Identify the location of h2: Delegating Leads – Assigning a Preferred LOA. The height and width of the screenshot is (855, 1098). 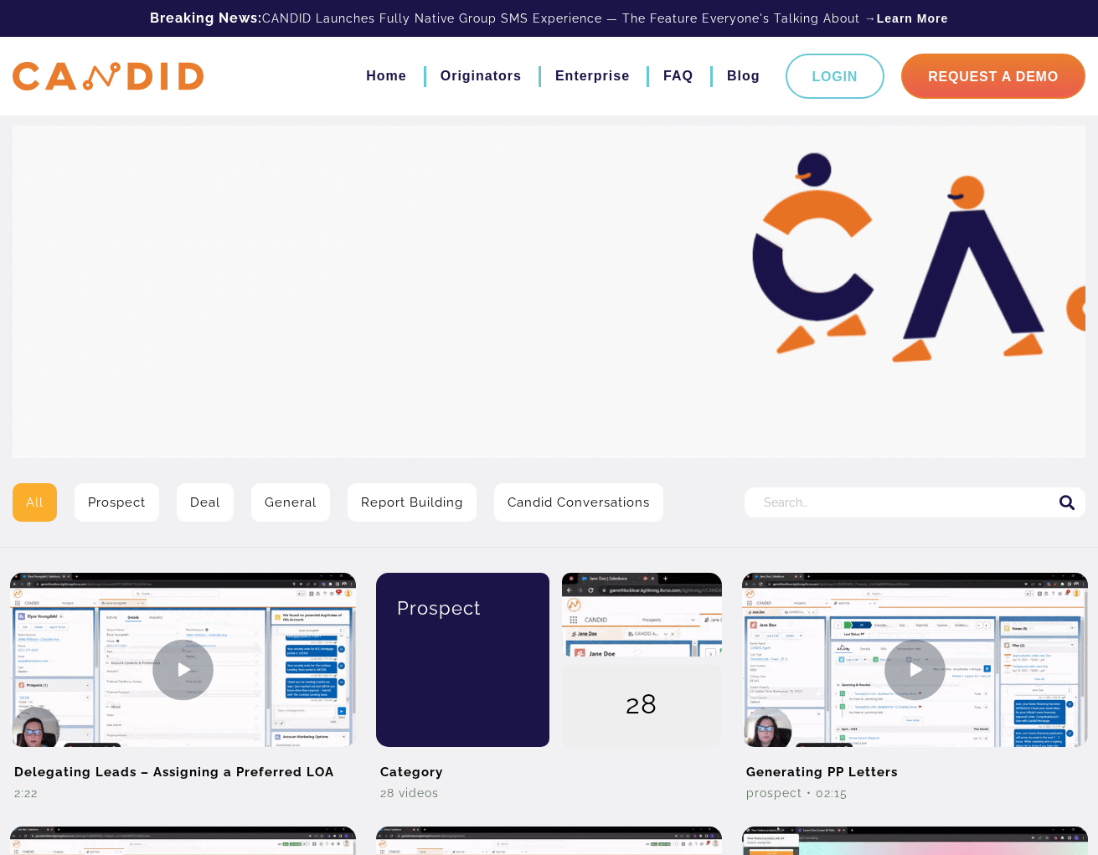
(183, 766).